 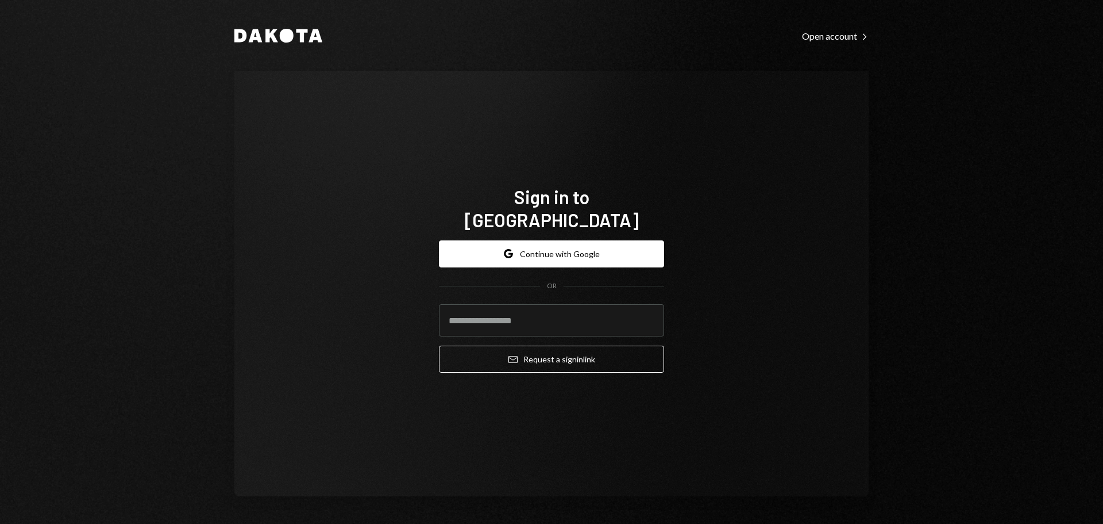 What do you see at coordinates (836, 36) in the screenshot?
I see `div: Open account` at bounding box center [836, 36].